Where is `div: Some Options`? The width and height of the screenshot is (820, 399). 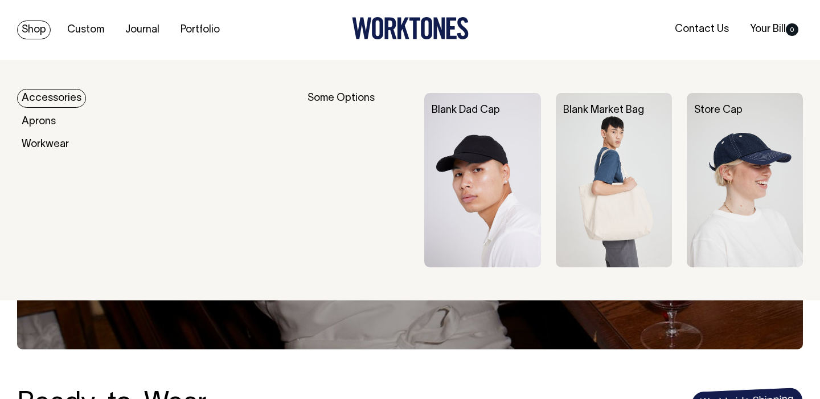
div: Some Options is located at coordinates (358, 180).